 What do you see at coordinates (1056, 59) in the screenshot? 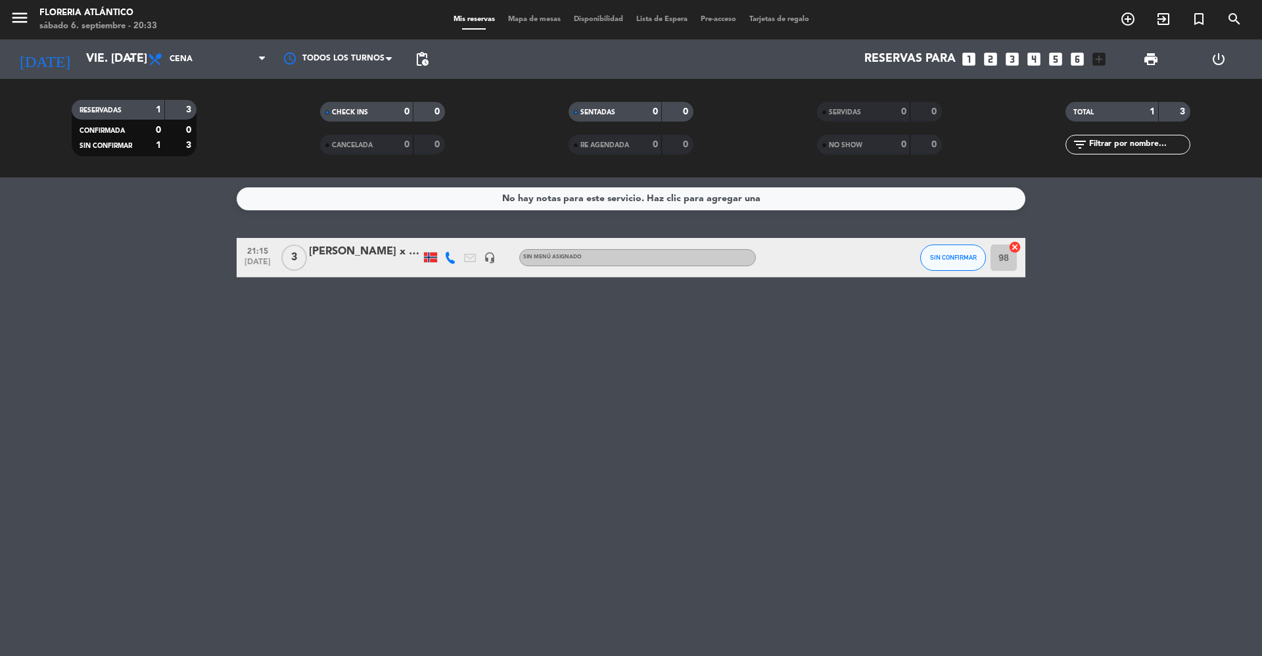
I see `i: looks_5` at bounding box center [1056, 59].